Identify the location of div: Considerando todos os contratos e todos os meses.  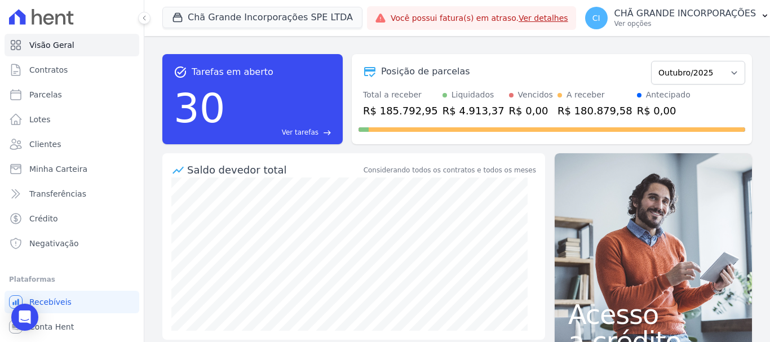
(450, 170).